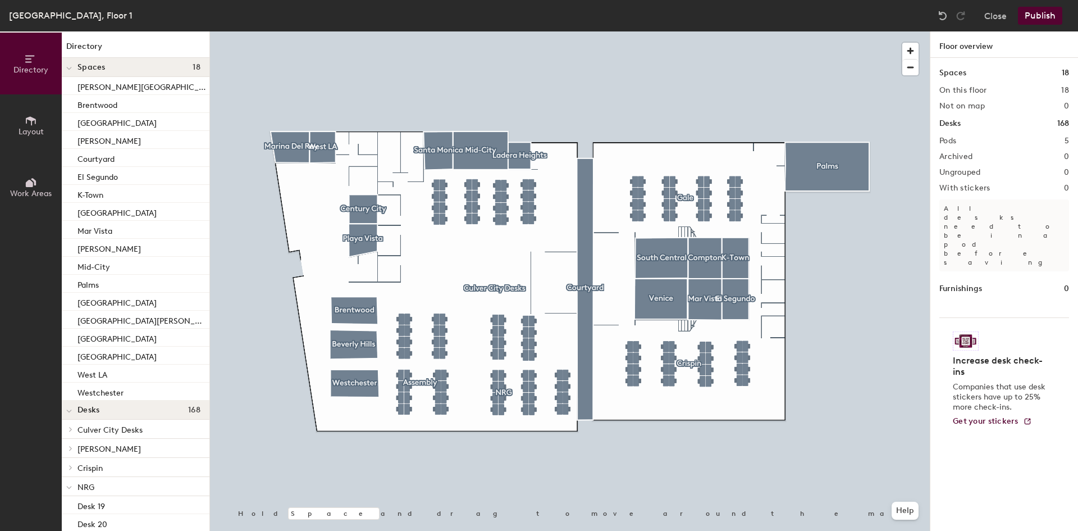 This screenshot has width=1078, height=531. Describe the element at coordinates (992, 421) in the screenshot. I see `a: Get your stickers` at that location.